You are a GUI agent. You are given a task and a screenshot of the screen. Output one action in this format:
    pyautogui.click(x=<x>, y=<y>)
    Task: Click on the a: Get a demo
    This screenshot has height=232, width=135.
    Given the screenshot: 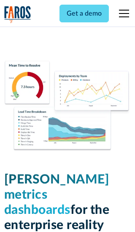 What is the action you would take?
    pyautogui.click(x=84, y=13)
    